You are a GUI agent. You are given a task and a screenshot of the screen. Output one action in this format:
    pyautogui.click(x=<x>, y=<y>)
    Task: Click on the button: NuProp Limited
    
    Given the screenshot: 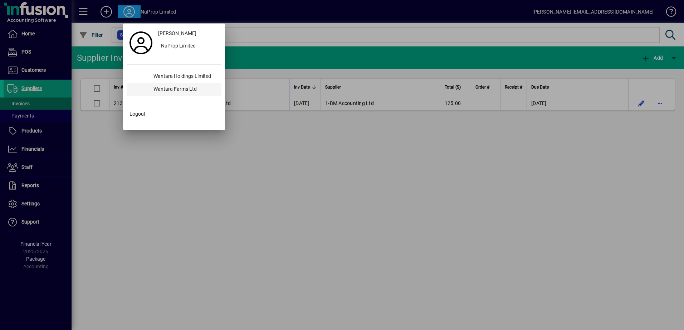 What is the action you would take?
    pyautogui.click(x=188, y=46)
    